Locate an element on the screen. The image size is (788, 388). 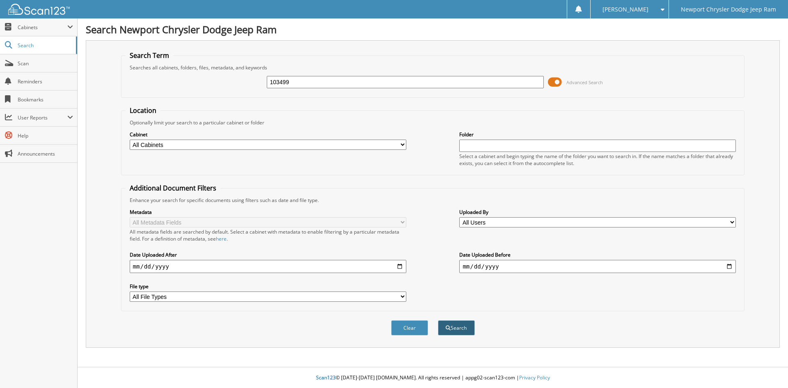
legend: Location is located at coordinates (143, 110).